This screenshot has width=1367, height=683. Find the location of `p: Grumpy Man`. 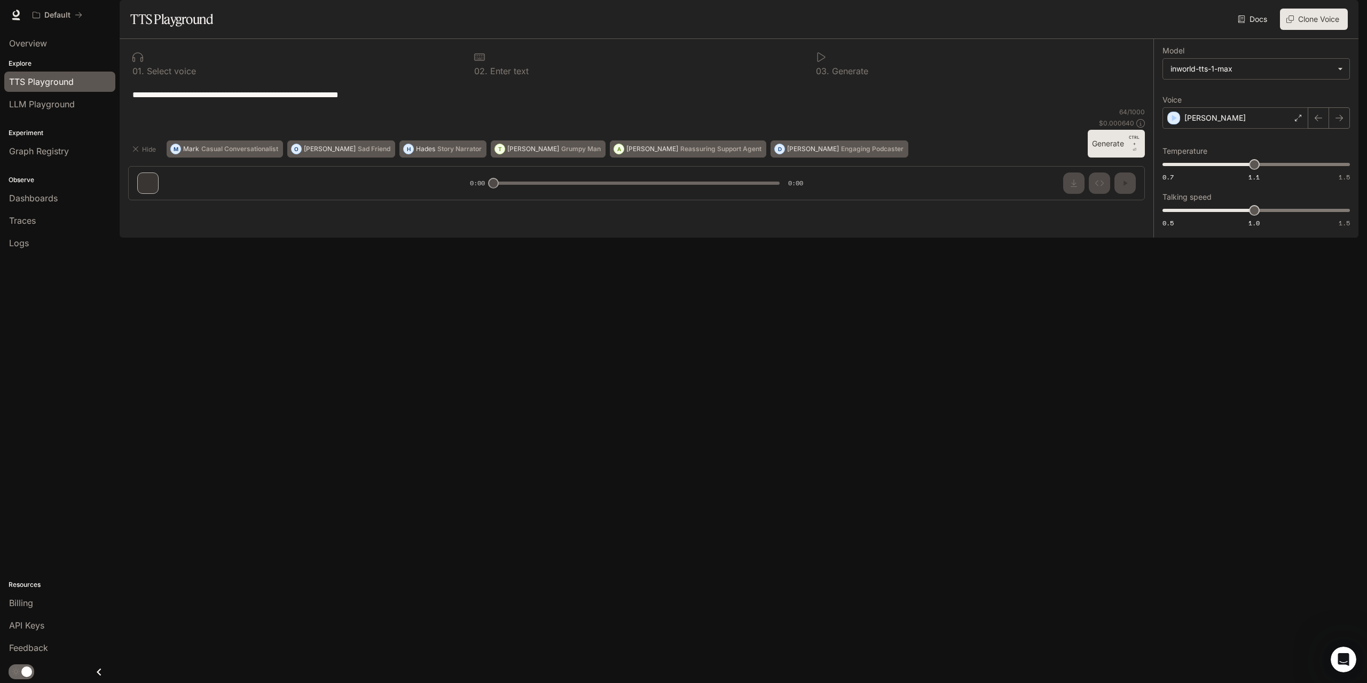

p: Grumpy Man is located at coordinates (581, 149).